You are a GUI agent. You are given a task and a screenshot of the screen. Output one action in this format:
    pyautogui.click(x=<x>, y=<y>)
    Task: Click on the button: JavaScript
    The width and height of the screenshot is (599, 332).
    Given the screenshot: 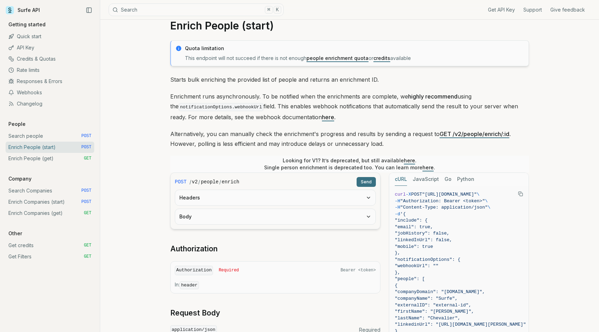 What is the action you would take?
    pyautogui.click(x=426, y=179)
    